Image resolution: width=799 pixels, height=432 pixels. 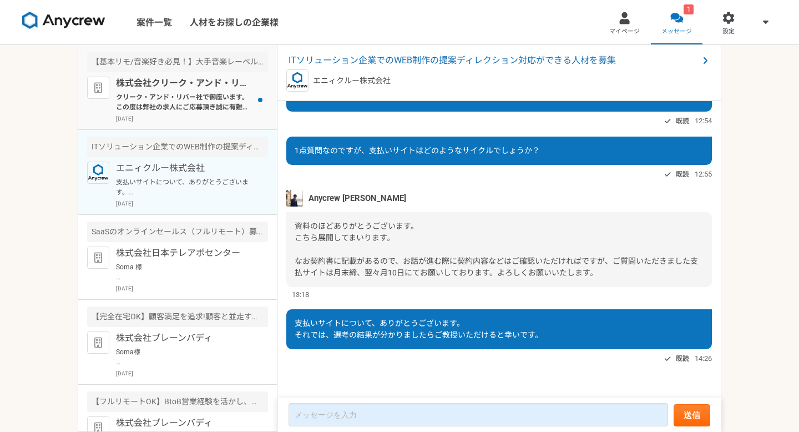 What do you see at coordinates (703, 358) in the screenshot?
I see `span: 14:26` at bounding box center [703, 358].